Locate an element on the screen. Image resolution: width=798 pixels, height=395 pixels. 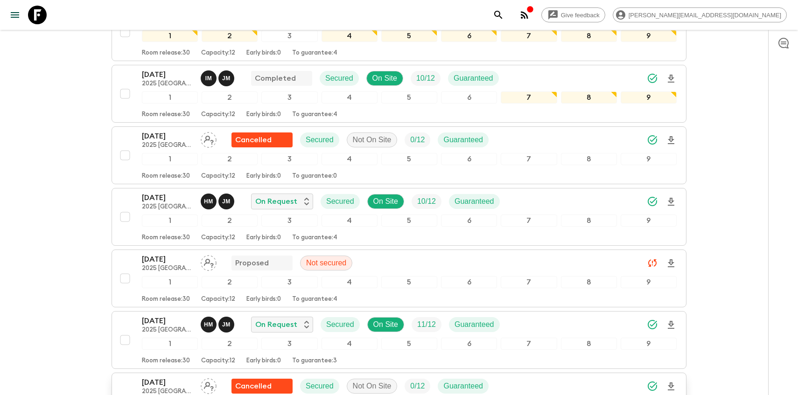
div: Secured is located at coordinates (340, 202).